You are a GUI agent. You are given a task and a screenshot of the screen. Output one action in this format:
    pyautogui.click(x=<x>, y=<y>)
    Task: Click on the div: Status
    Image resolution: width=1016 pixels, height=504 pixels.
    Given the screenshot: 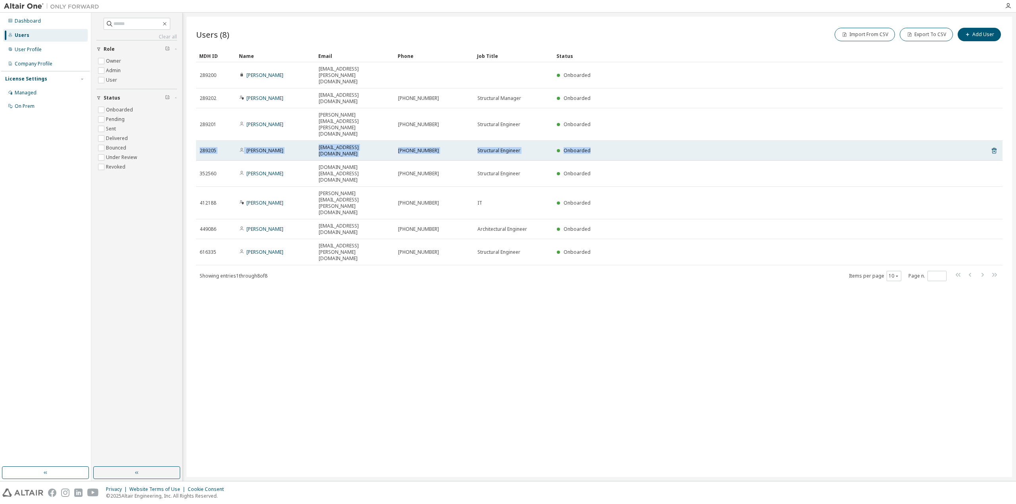 What is the action you would take?
    pyautogui.click(x=759, y=56)
    